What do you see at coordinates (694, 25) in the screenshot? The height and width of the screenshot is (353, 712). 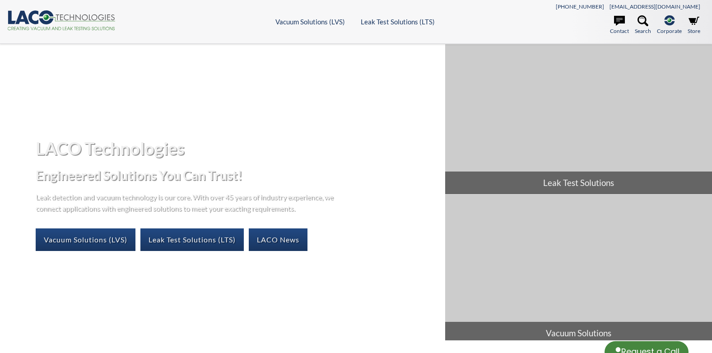 I see `a: Store` at bounding box center [694, 25].